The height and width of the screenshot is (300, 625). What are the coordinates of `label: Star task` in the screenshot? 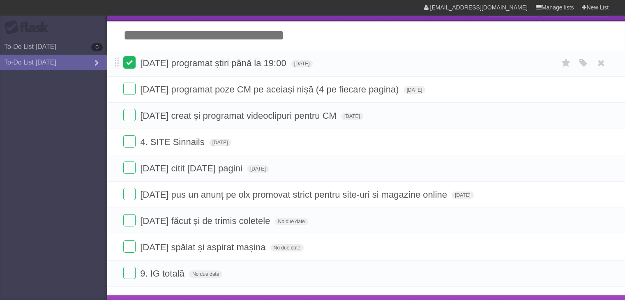 It's located at (567, 63).